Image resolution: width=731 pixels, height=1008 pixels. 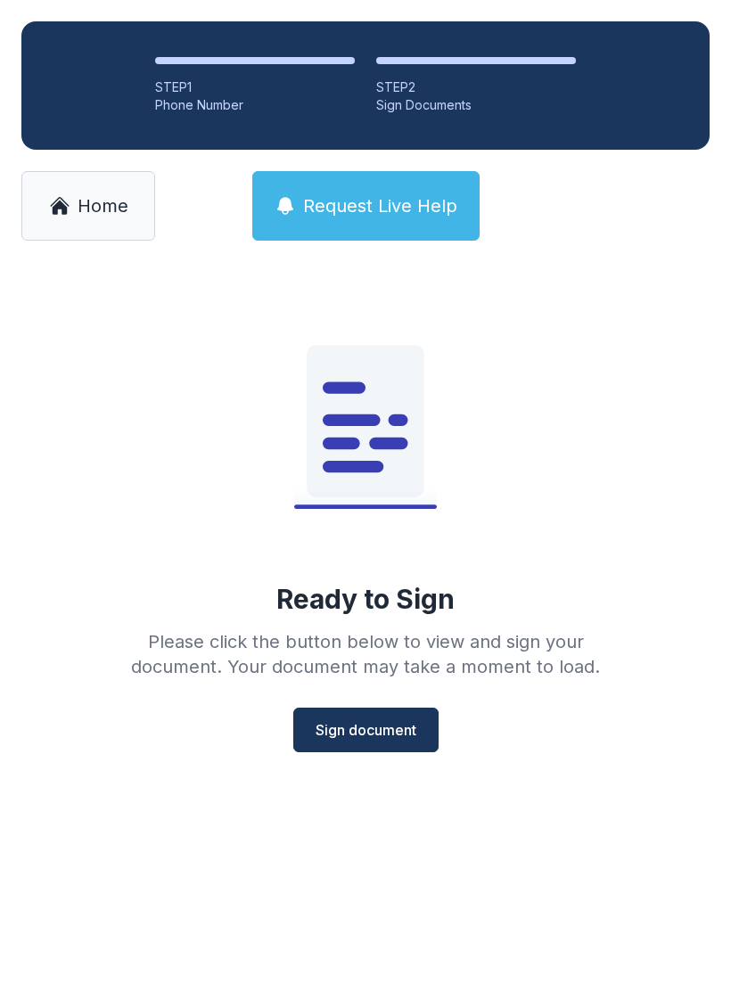 I want to click on div: Phone Number, so click(x=255, y=105).